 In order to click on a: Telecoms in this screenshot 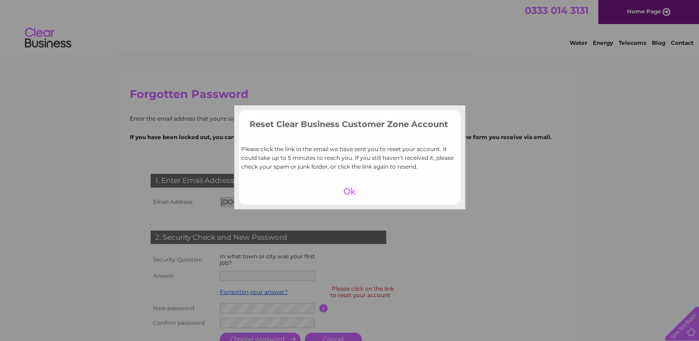, I will do `click(633, 43)`.